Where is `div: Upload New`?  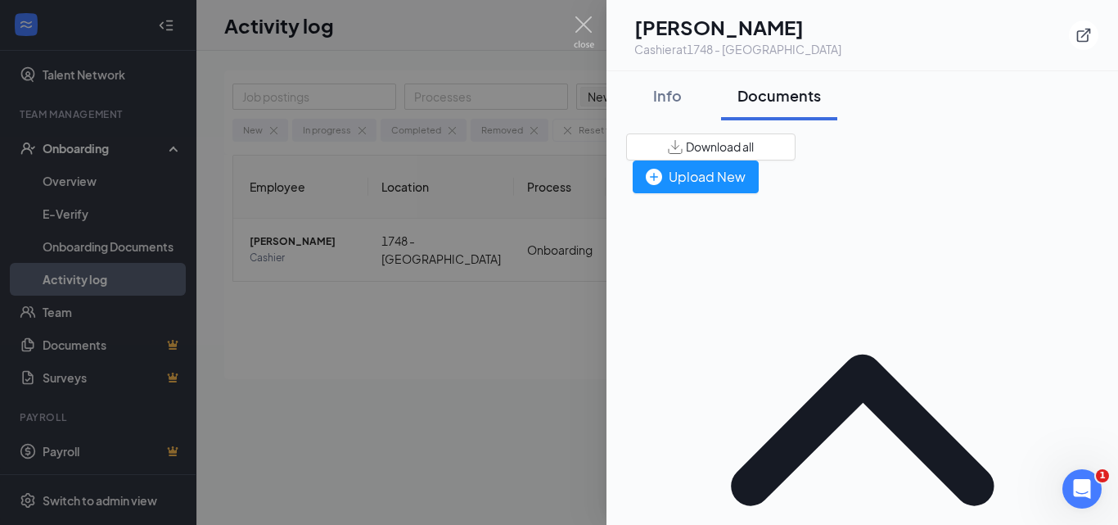 div: Upload New is located at coordinates (696, 176).